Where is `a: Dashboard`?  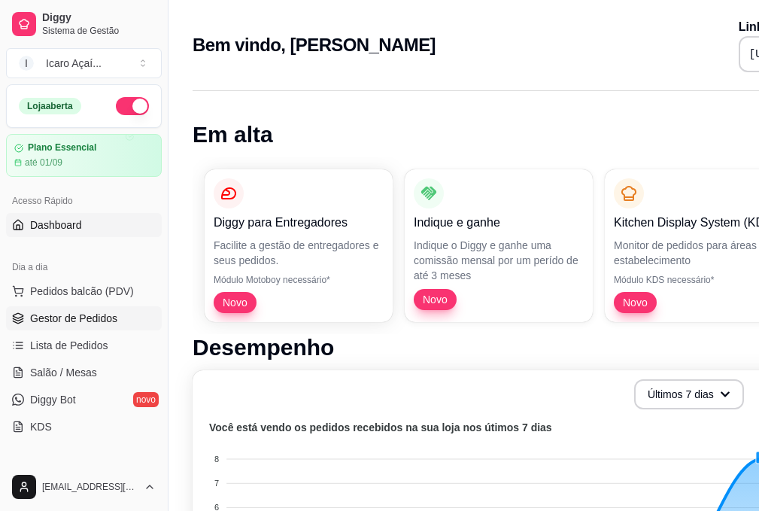
a: Dashboard is located at coordinates (83, 225).